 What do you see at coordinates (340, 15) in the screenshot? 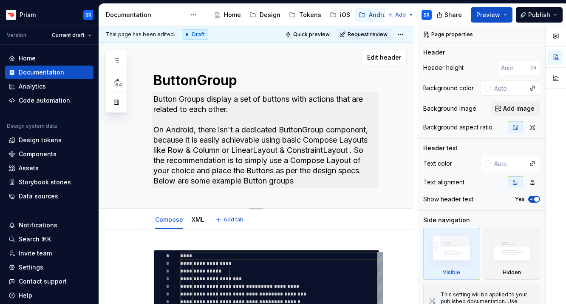
I see `a: iOS` at bounding box center [340, 15].